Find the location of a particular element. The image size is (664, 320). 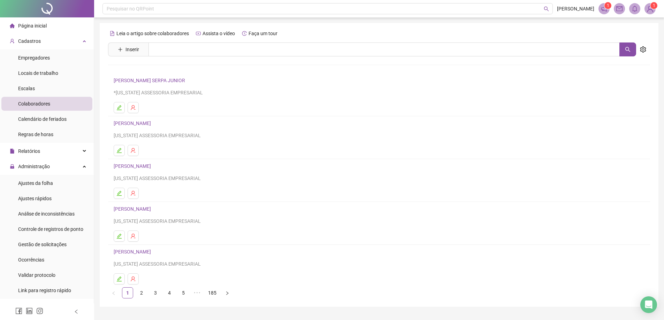

li: 3 is located at coordinates (155, 293).